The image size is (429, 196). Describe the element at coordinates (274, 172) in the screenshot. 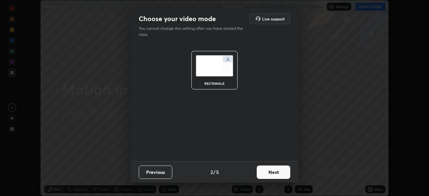

I see `button: Next` at that location.